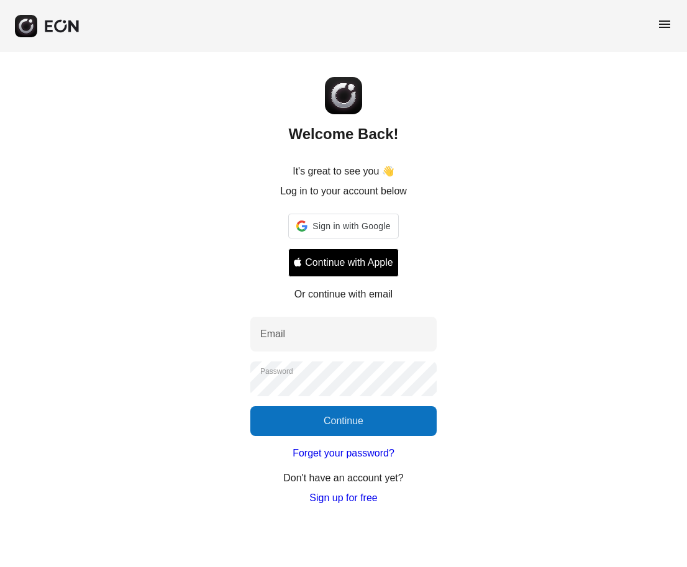 This screenshot has height=567, width=687. I want to click on a: Sign up for free, so click(343, 498).